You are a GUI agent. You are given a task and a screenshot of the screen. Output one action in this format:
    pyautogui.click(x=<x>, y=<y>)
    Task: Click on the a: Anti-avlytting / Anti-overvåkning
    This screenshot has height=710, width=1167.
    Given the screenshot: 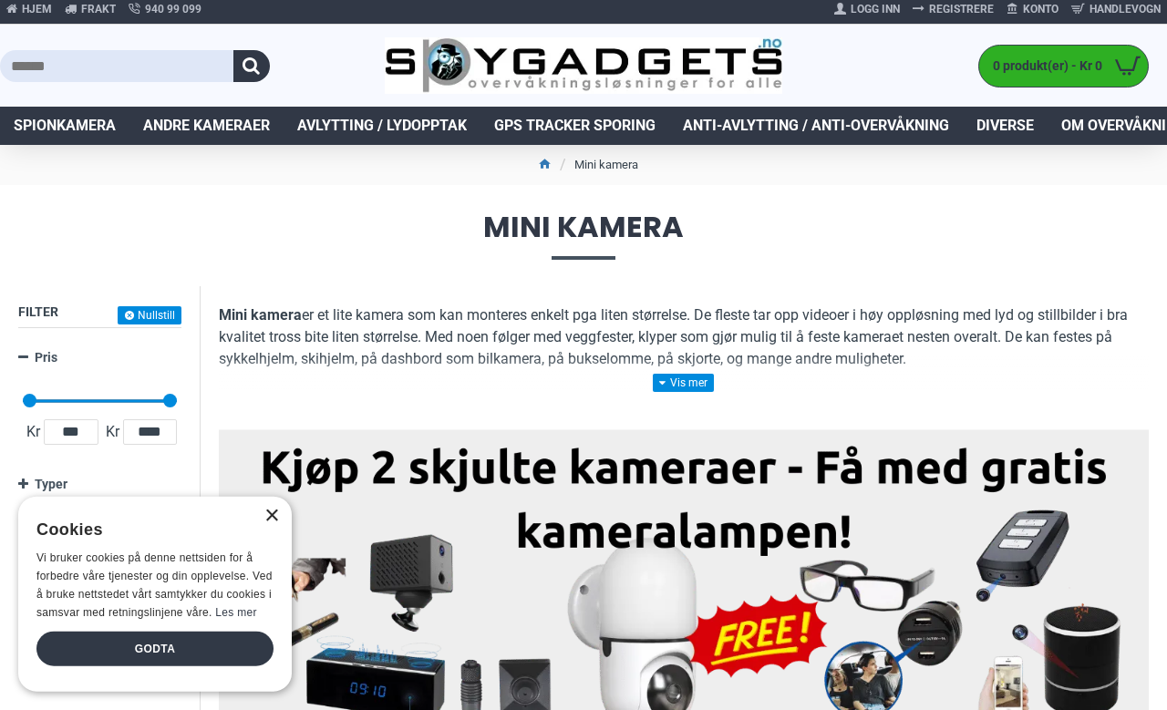 What is the action you would take?
    pyautogui.click(x=816, y=126)
    